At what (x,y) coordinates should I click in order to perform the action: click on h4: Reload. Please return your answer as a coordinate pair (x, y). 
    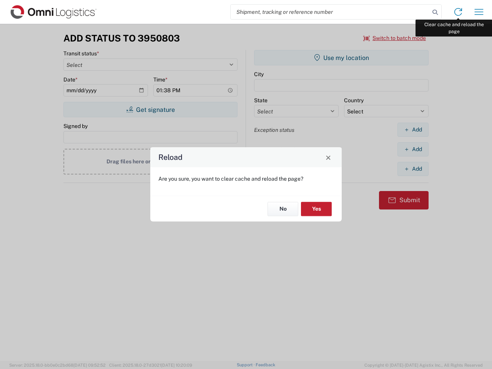
    Looking at the image, I should click on (170, 157).